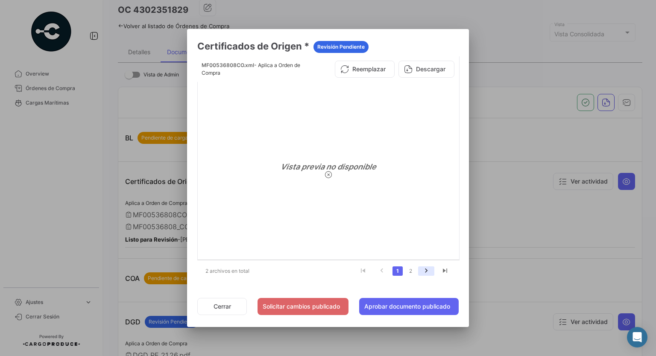 The width and height of the screenshot is (656, 356). What do you see at coordinates (426, 271) in the screenshot?
I see `a: go to next page` at bounding box center [426, 271].